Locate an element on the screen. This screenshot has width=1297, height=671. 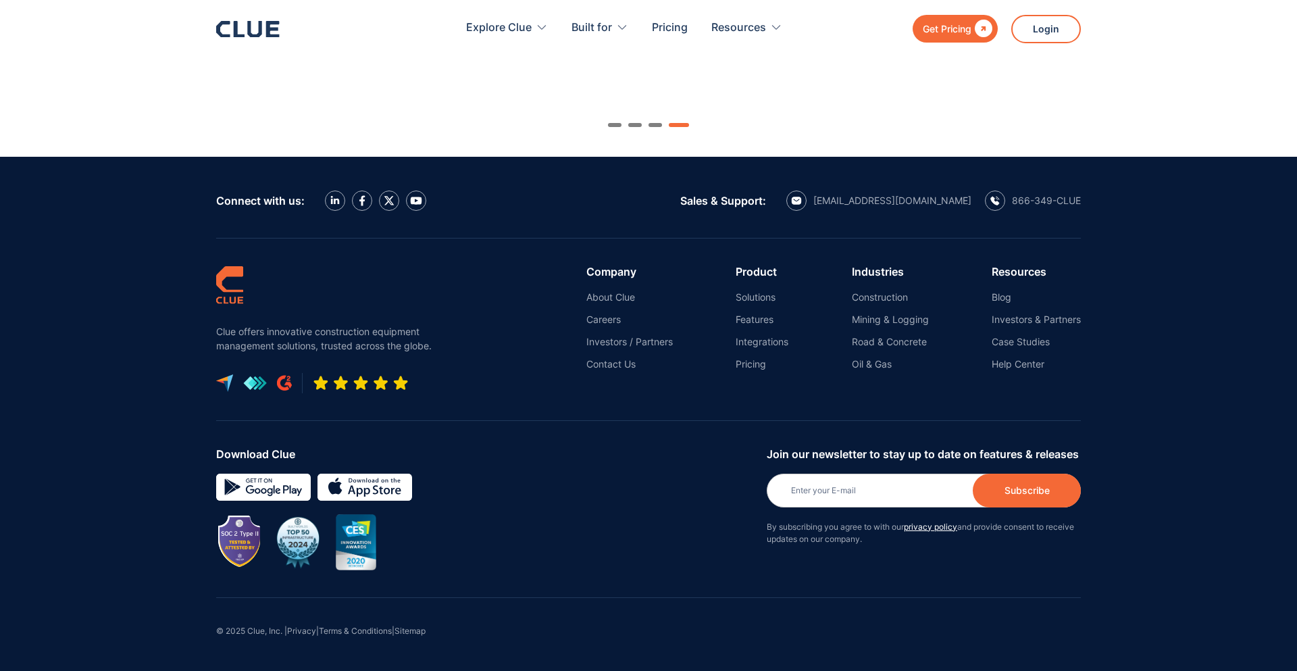
a: Integrations is located at coordinates (762, 342).